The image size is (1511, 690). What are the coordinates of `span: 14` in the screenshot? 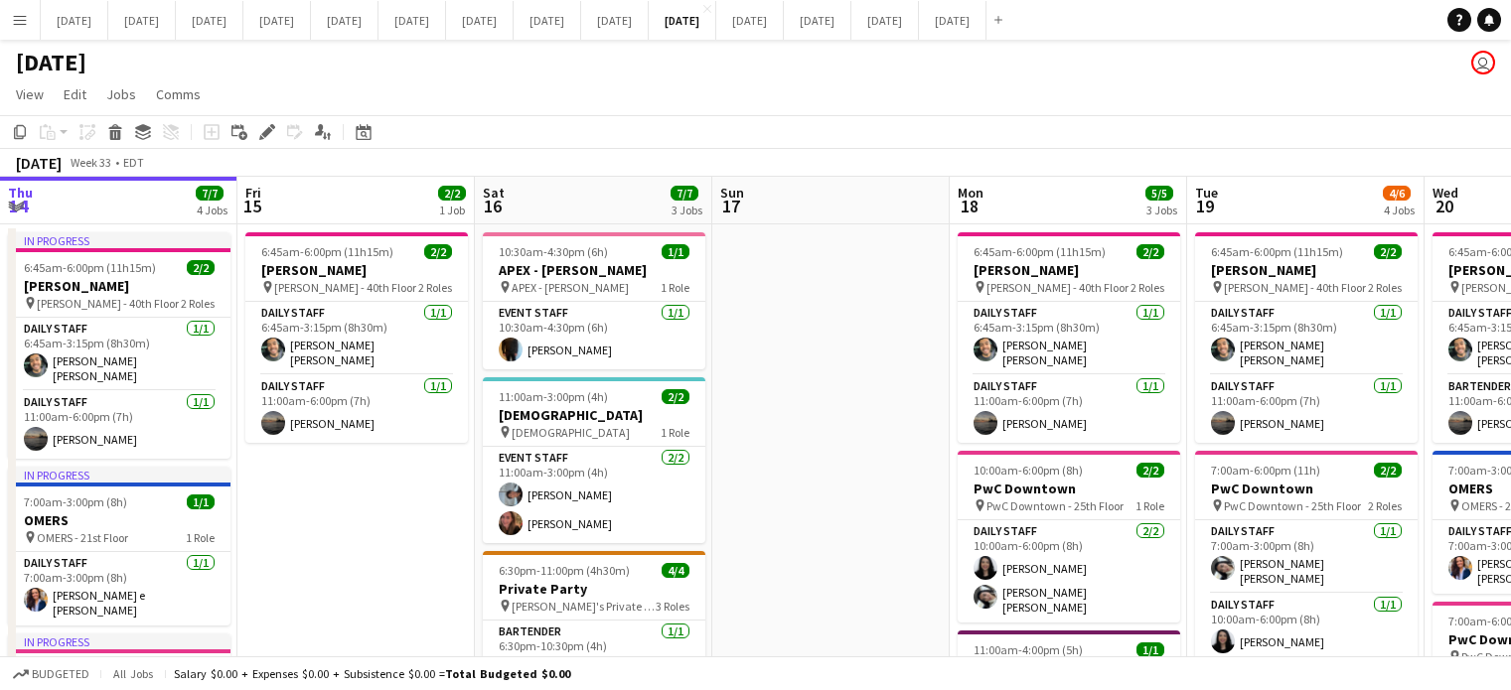 It's located at (19, 206).